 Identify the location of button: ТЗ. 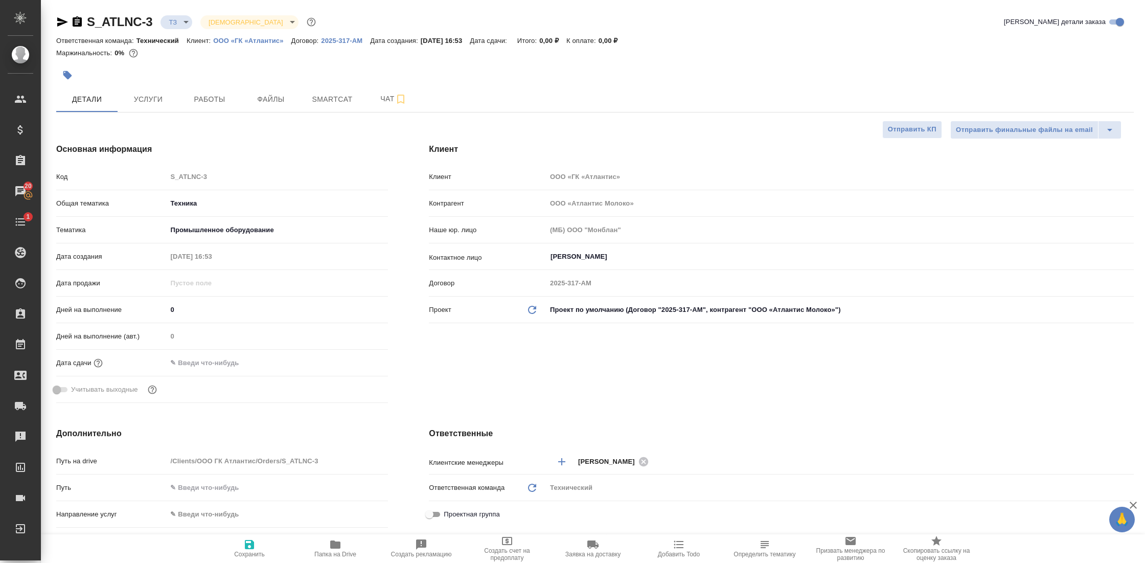
(173, 22).